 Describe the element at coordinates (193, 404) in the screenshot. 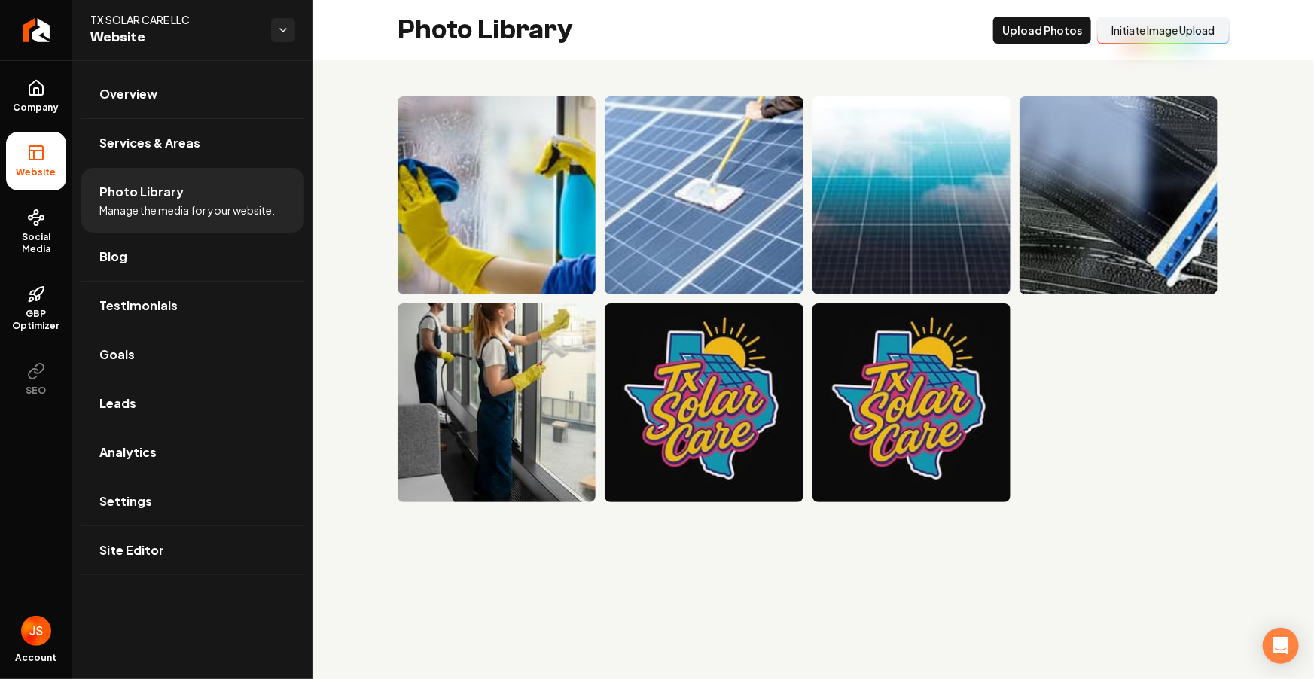

I see `a: Leads` at that location.